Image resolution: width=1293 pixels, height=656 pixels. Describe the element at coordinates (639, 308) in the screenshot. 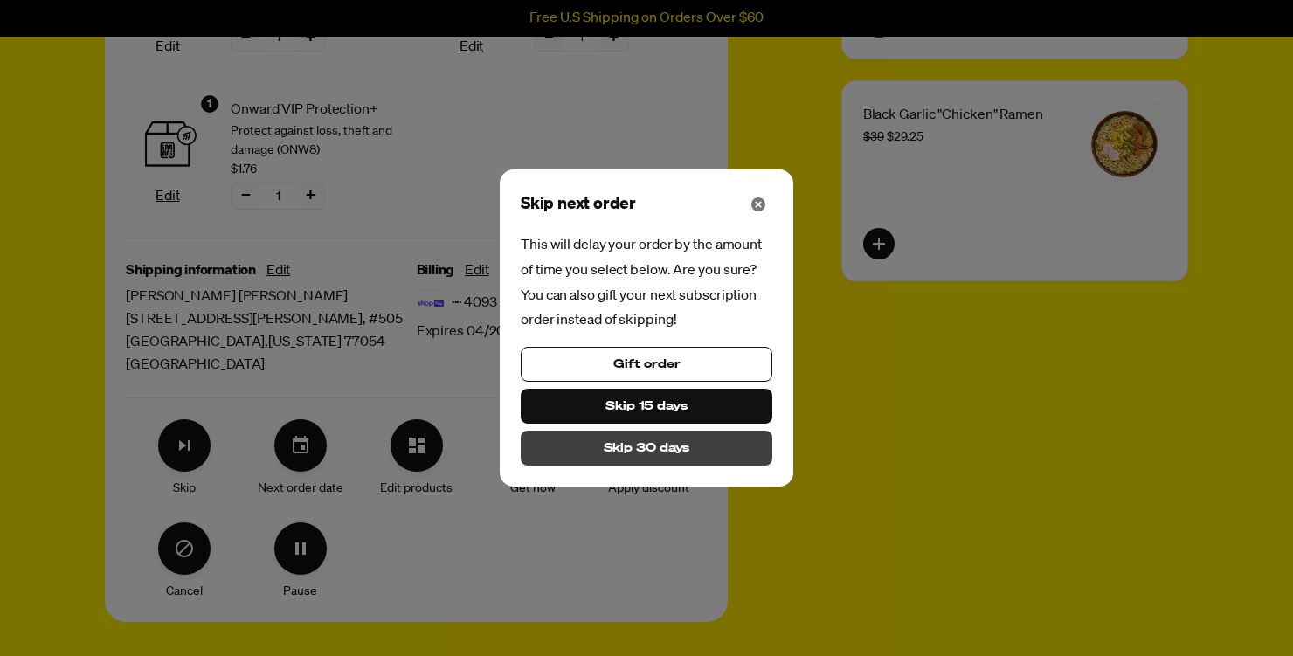

I see `span: You can also gift your next subscription order instead of skipping!` at that location.